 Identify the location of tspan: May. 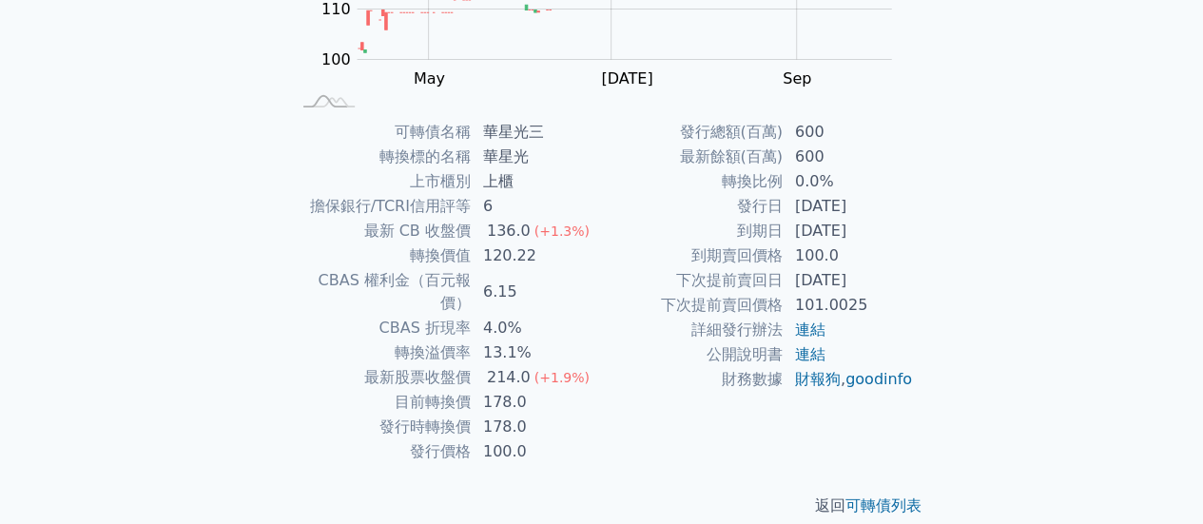
(429, 78).